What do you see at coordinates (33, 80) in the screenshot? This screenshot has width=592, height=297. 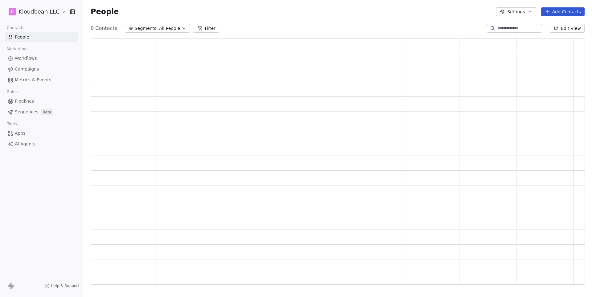 I see `span: Metrics & Events` at bounding box center [33, 80].